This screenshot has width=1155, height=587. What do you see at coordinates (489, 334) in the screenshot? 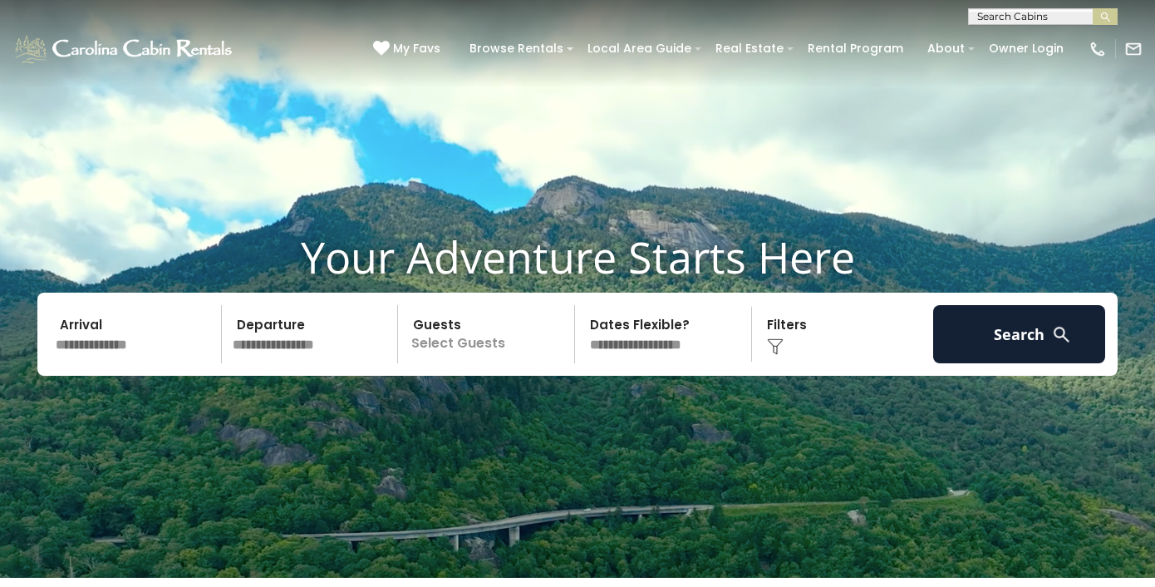
I see `p: Select Guests` at bounding box center [489, 334].